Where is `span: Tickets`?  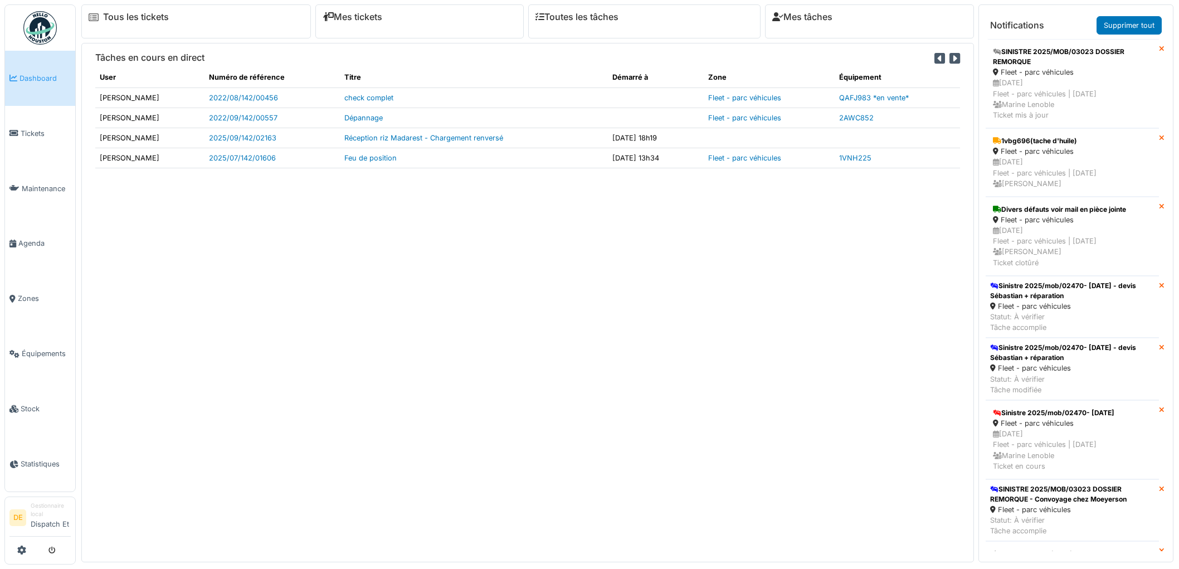
span: Tickets is located at coordinates (46, 133).